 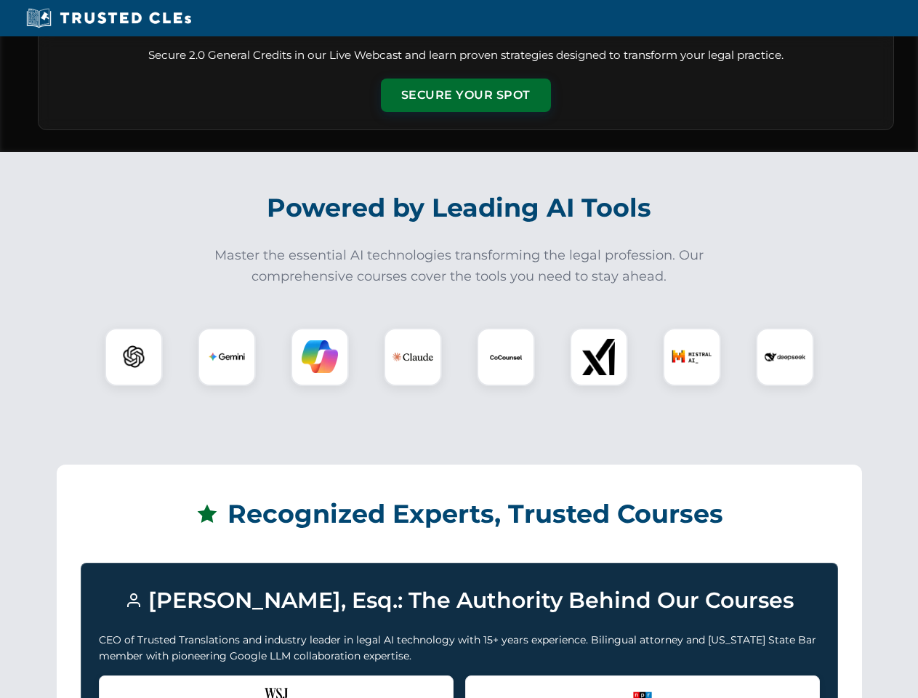 I want to click on img: Mistral AI Logo, so click(x=692, y=357).